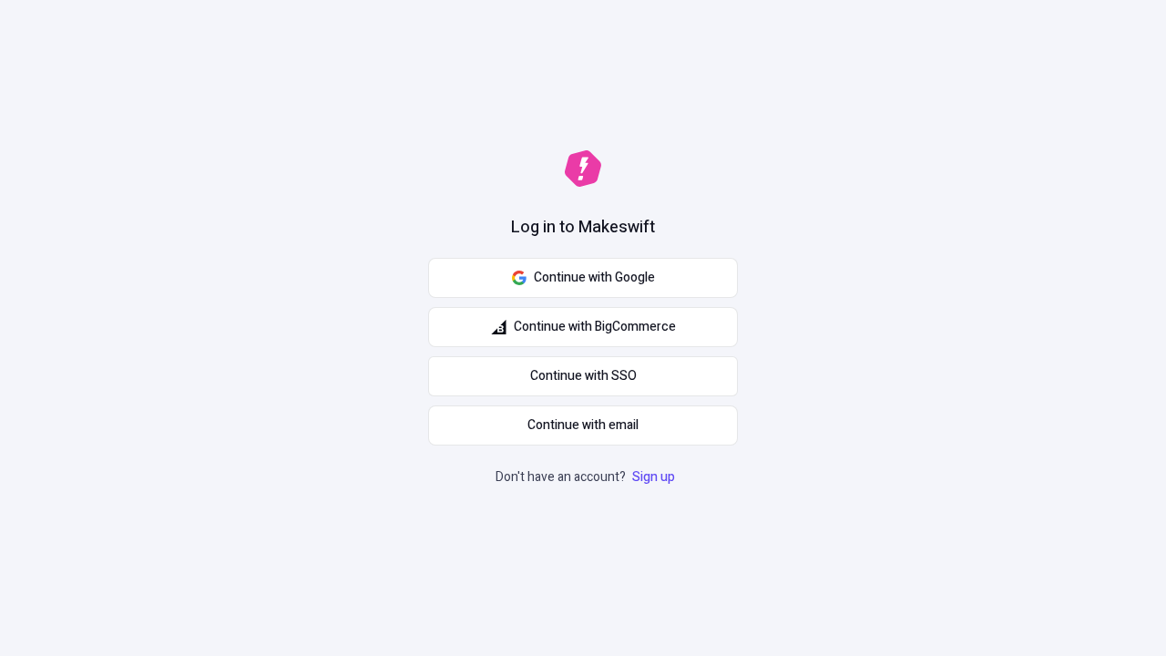 Image resolution: width=1166 pixels, height=656 pixels. What do you see at coordinates (583, 425) in the screenshot?
I see `span: Continue with email` at bounding box center [583, 425].